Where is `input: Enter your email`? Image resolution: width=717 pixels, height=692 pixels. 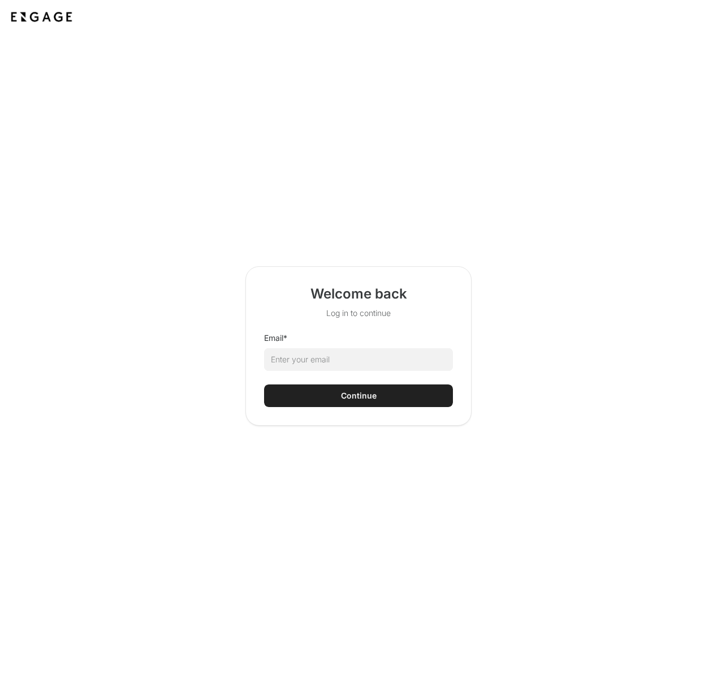 input: Enter your email is located at coordinates (358, 359).